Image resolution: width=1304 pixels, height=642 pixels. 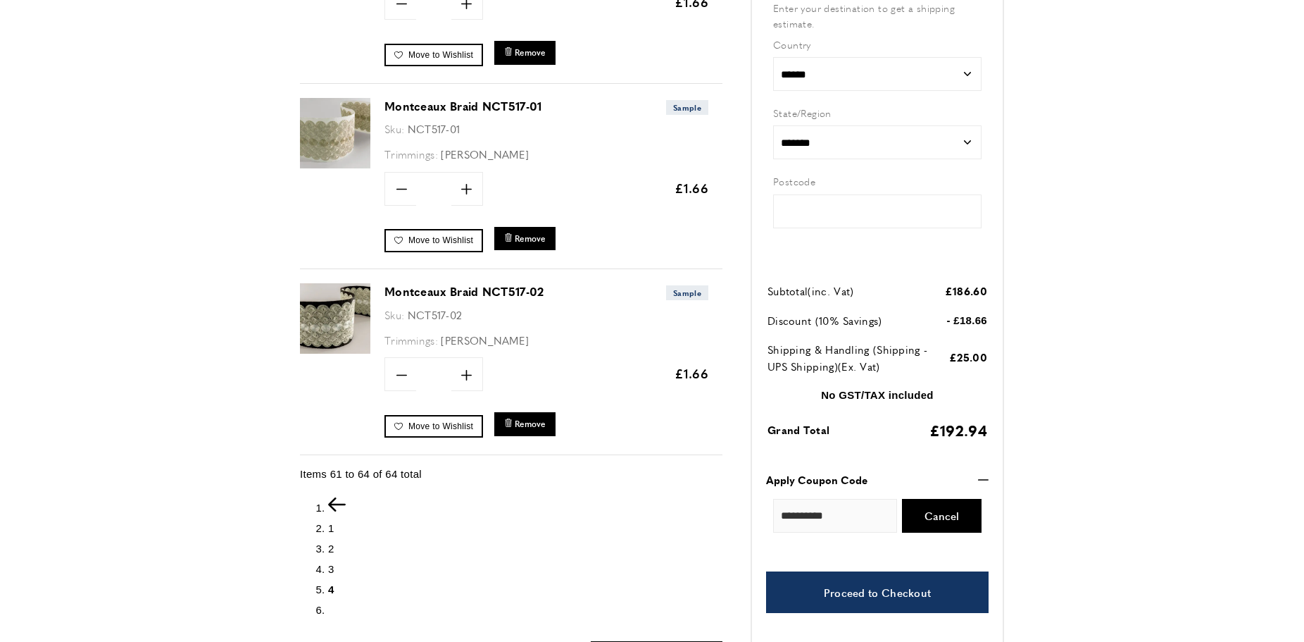 I want to click on label: State/Region, so click(x=878, y=113).